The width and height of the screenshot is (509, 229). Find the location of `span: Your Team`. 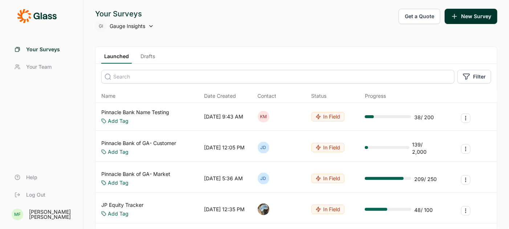

span: Your Team is located at coordinates (39, 67).